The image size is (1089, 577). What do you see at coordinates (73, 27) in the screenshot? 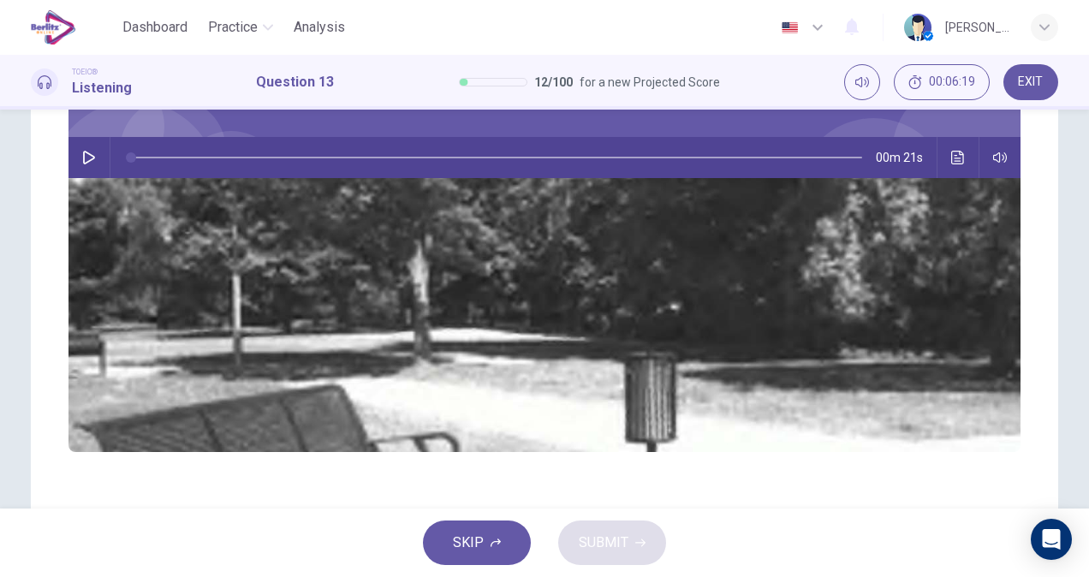
I see `a: EduSynch logo` at bounding box center [73, 27].